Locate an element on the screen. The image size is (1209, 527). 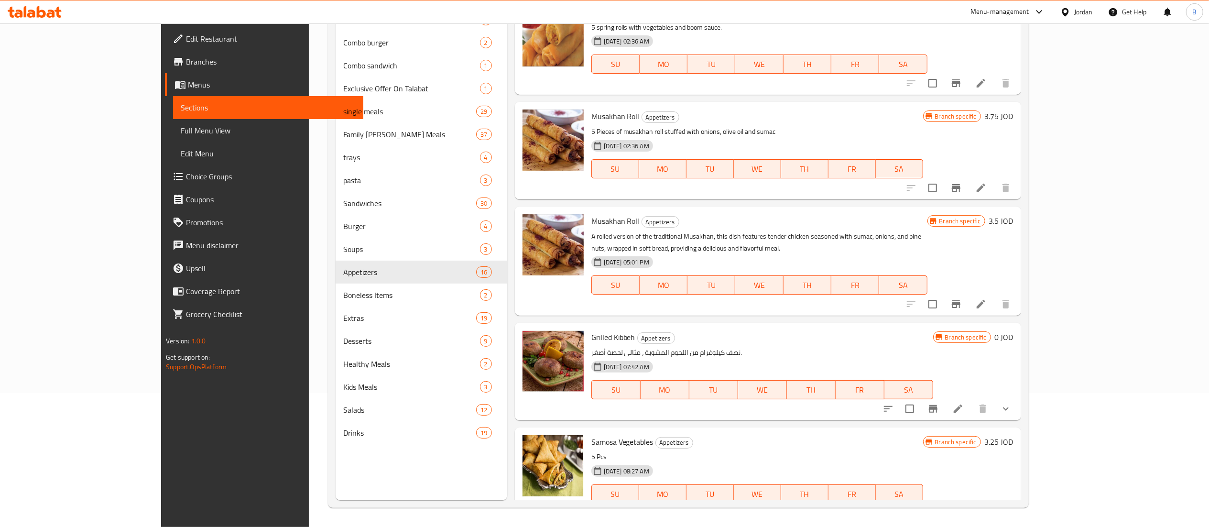
h6: 3.25 JOD is located at coordinates (999, 442).